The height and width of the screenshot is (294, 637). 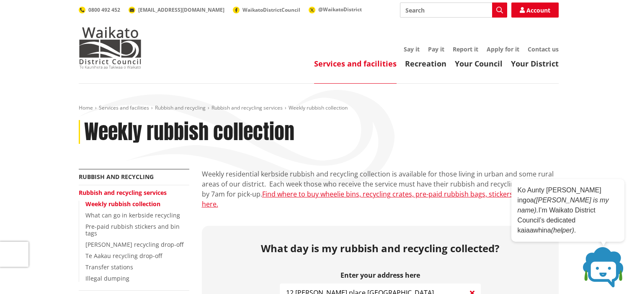 I want to click on a: Apply for it, so click(x=503, y=49).